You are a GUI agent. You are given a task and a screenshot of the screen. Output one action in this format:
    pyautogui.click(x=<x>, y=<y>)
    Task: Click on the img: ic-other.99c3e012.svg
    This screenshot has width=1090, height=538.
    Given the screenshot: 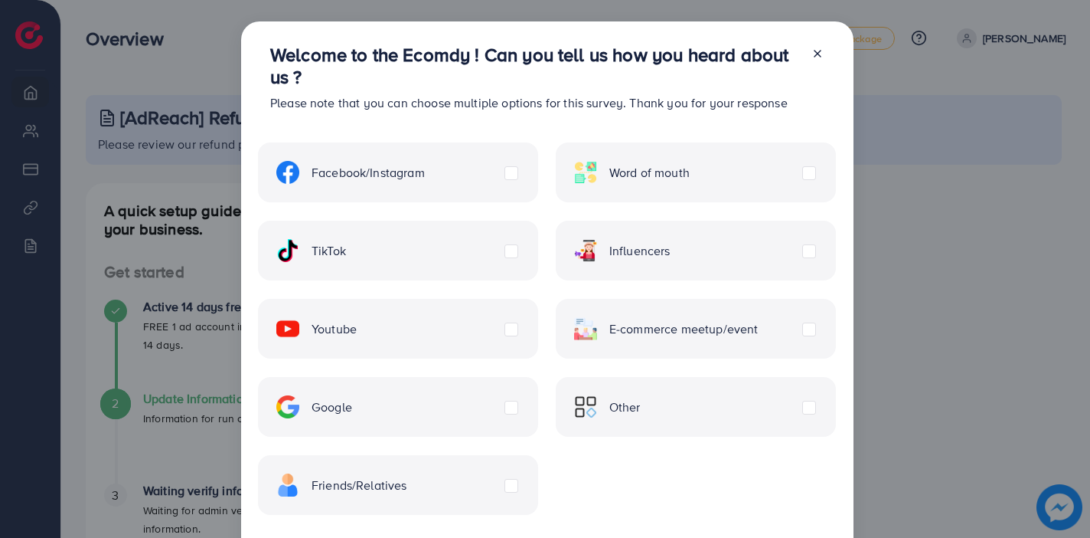 What is the action you would take?
    pyautogui.click(x=586, y=407)
    